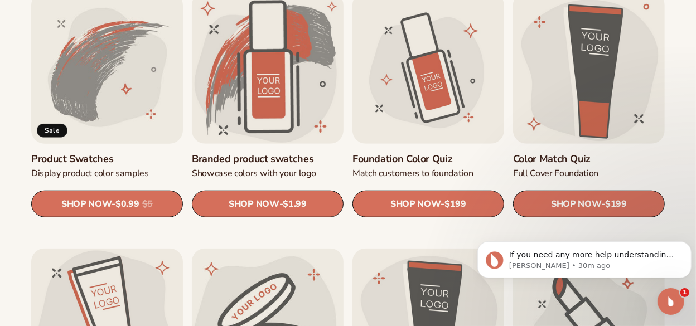 The width and height of the screenshot is (696, 326). What do you see at coordinates (127, 204) in the screenshot?
I see `span: $0.99` at bounding box center [127, 204].